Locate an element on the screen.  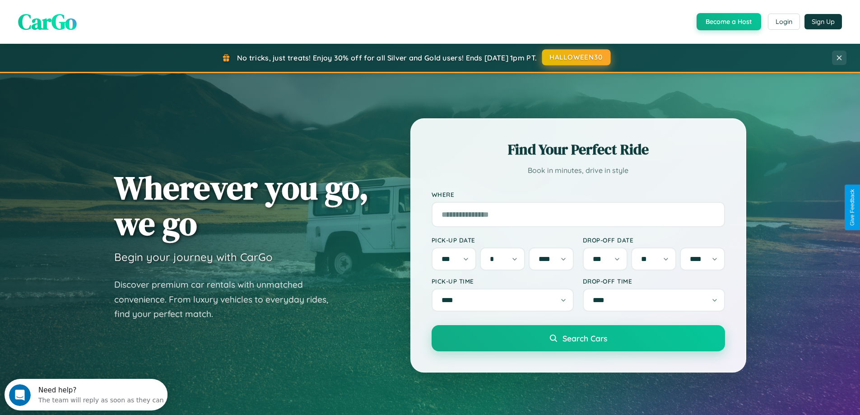
div: Open Intercom Messenger is located at coordinates (86, 16).